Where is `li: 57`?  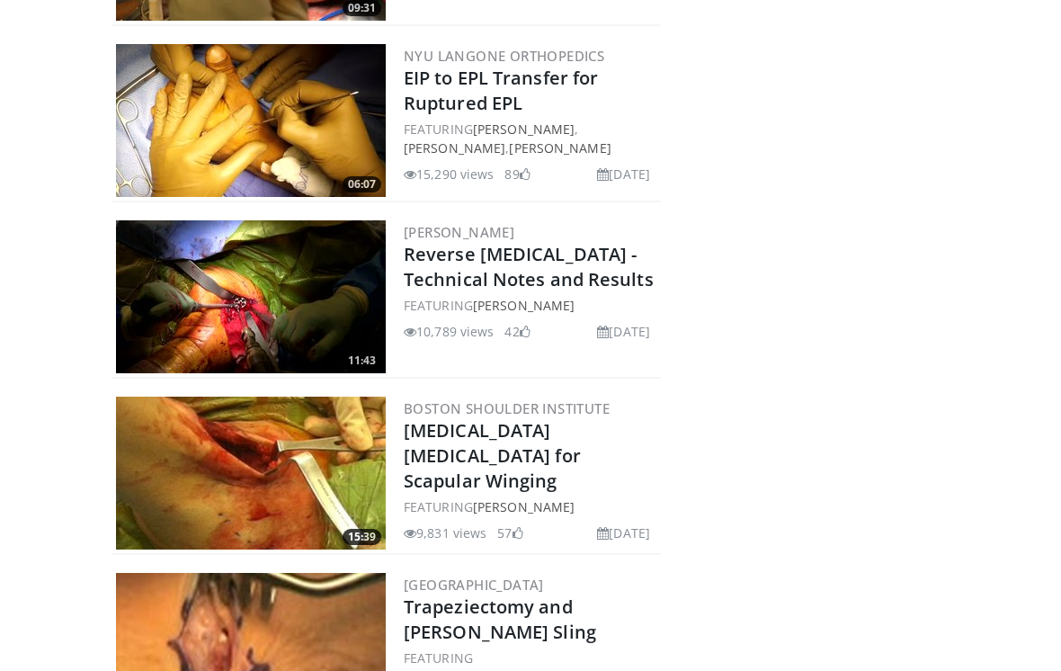 li: 57 is located at coordinates (510, 533).